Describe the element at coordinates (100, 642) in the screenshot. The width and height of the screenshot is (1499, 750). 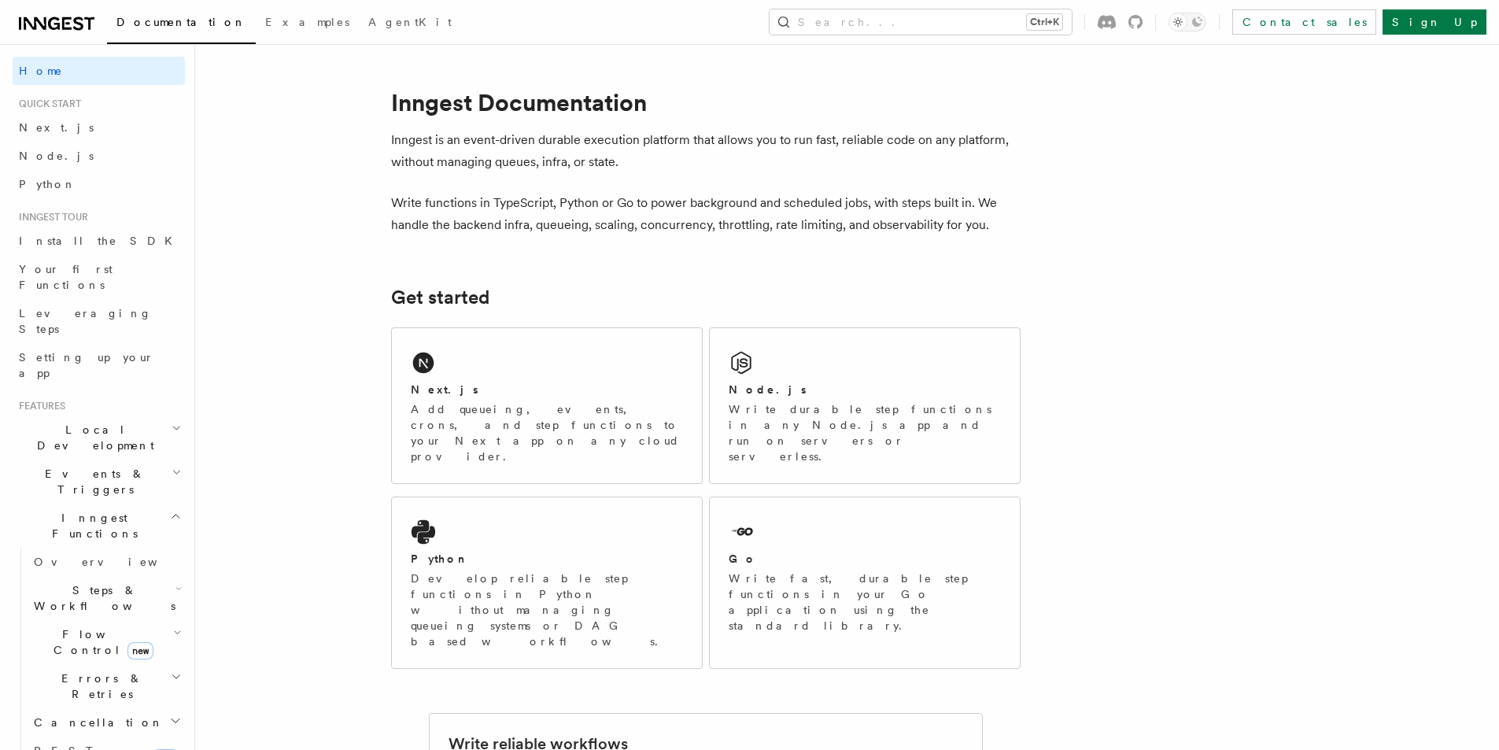
I see `span: Flow Control` at that location.